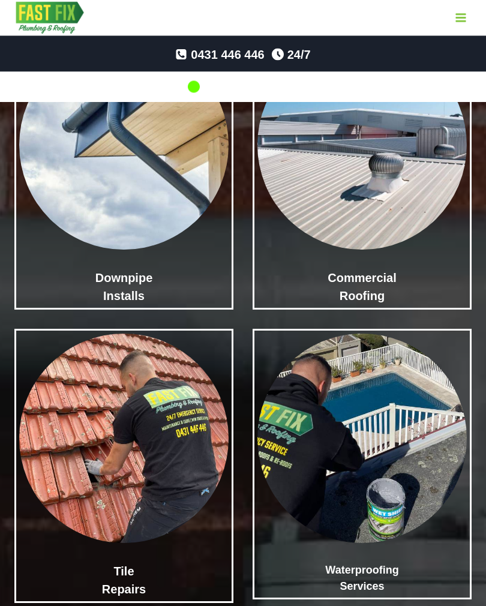  I want to click on h3: Downpipe Installs, so click(124, 288).